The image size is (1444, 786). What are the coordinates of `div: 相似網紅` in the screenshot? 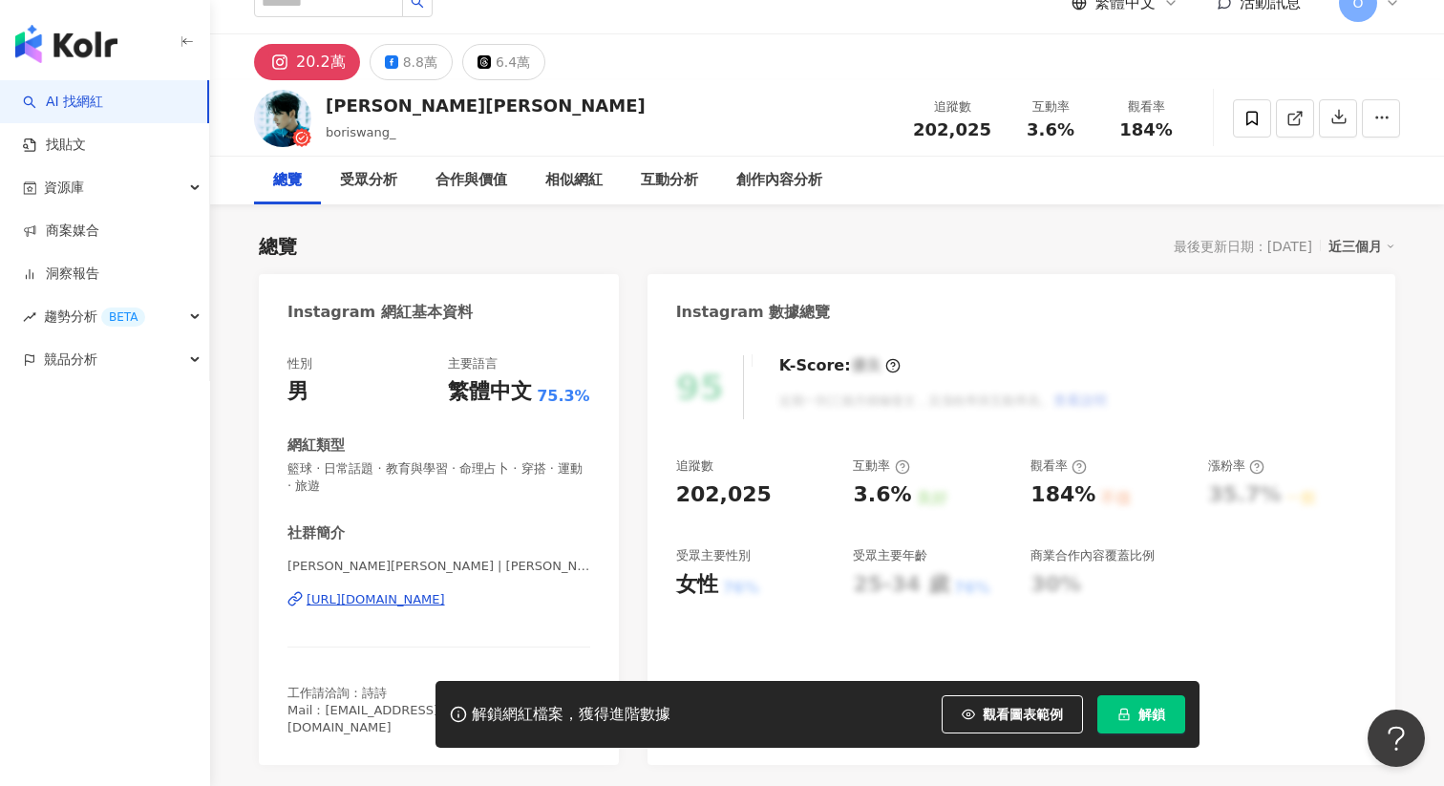 It's located at (574, 181).